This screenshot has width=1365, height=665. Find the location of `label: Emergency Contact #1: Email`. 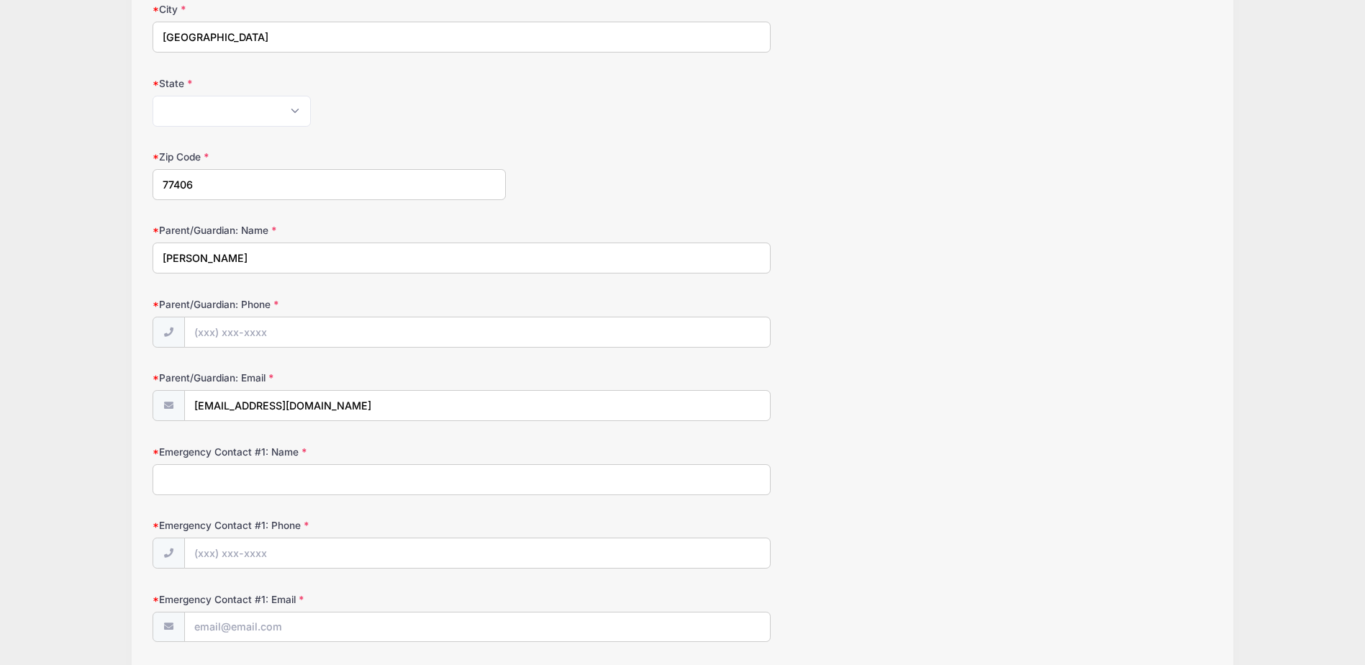

label: Emergency Contact #1: Email is located at coordinates (329, 600).